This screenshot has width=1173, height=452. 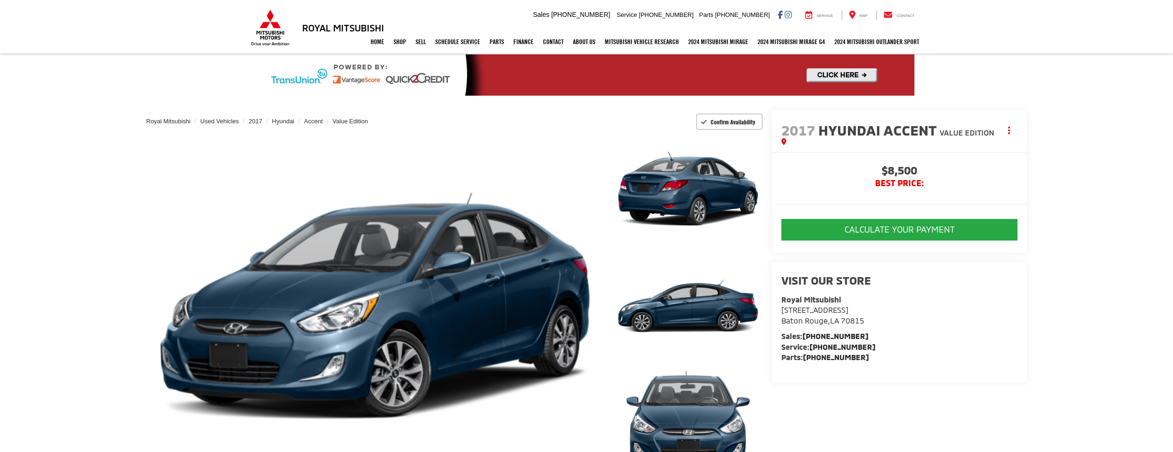 I want to click on h3: Royal Mitsubishi, so click(x=343, y=28).